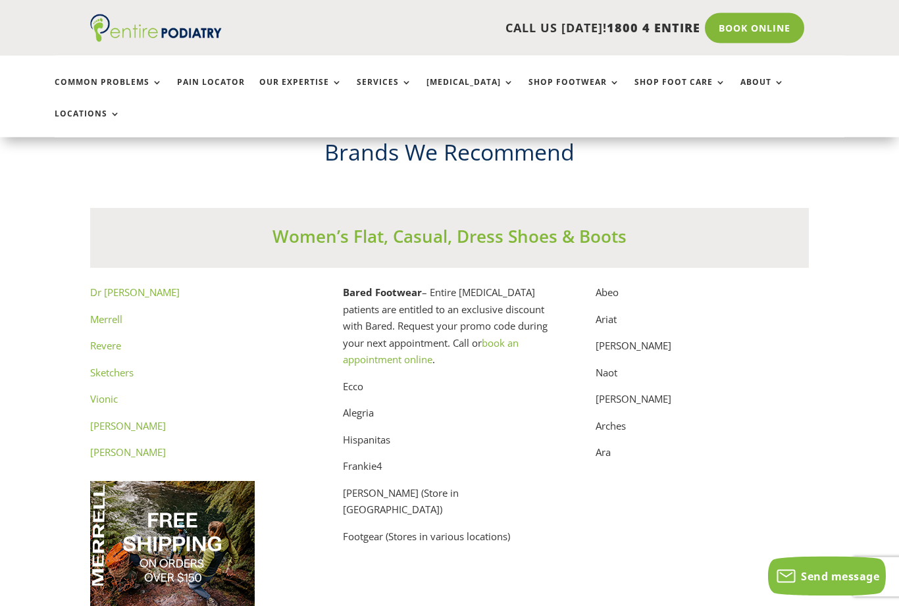 The height and width of the screenshot is (606, 899). Describe the element at coordinates (449, 418) in the screenshot. I see `p: Alegria` at that location.